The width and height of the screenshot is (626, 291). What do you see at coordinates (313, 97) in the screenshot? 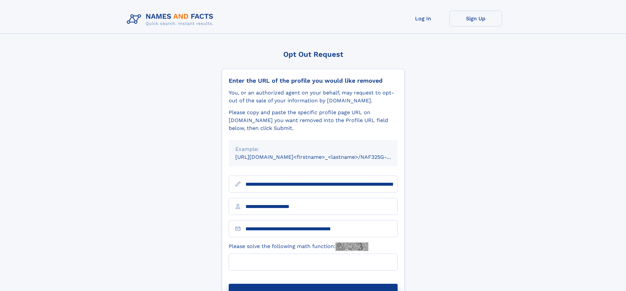
I see `div: You, or an authorized agent on your behalf, may request to opt-out of the sale of your informatio...` at bounding box center [313, 97].